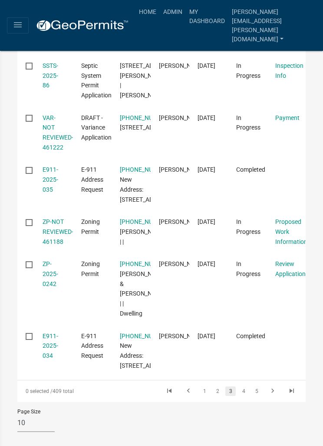  What do you see at coordinates (73, 391) in the screenshot?
I see `div: 409 total` at bounding box center [73, 391].